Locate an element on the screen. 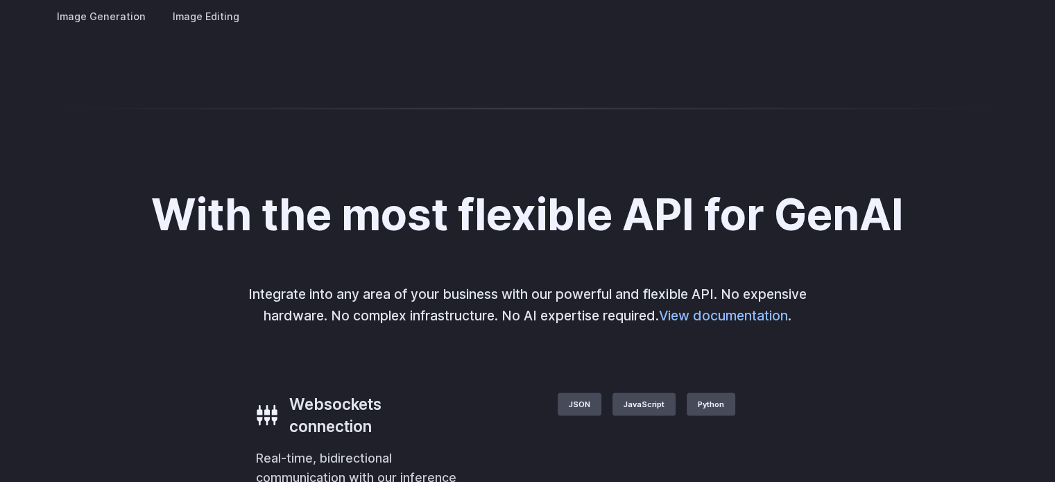 Image resolution: width=1055 pixels, height=482 pixels. a: View documentation is located at coordinates (723, 316).